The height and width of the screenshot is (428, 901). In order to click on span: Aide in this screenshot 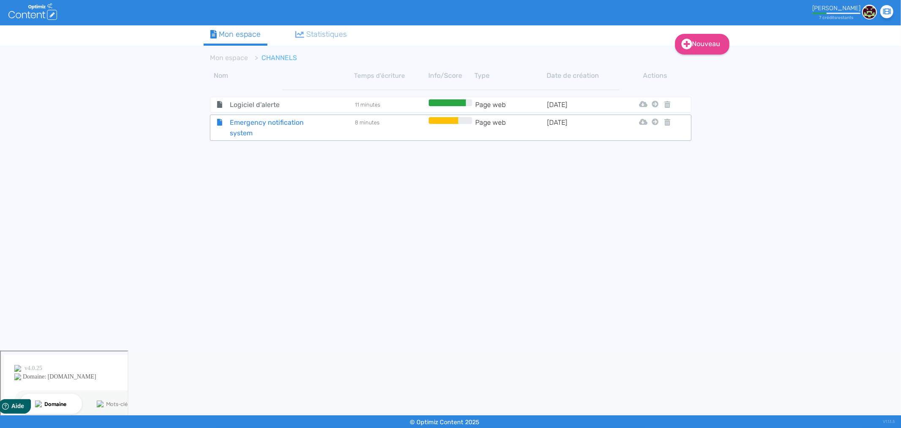, I will do `click(49, 10)`.